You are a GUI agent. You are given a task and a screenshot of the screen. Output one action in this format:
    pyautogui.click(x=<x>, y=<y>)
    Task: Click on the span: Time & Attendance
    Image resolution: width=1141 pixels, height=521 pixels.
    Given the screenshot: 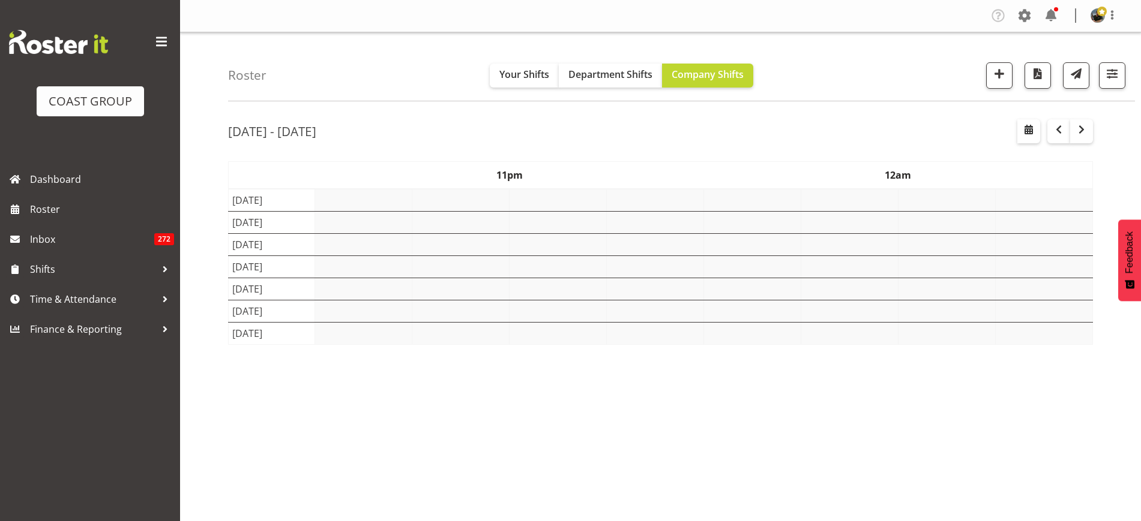 What is the action you would take?
    pyautogui.click(x=93, y=299)
    